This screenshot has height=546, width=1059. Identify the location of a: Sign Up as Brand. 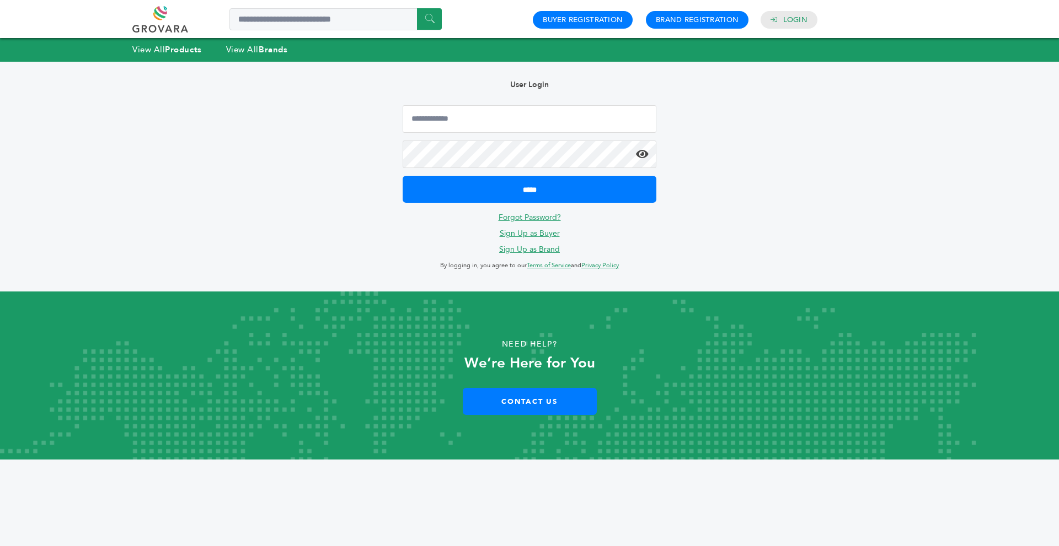
(529, 249).